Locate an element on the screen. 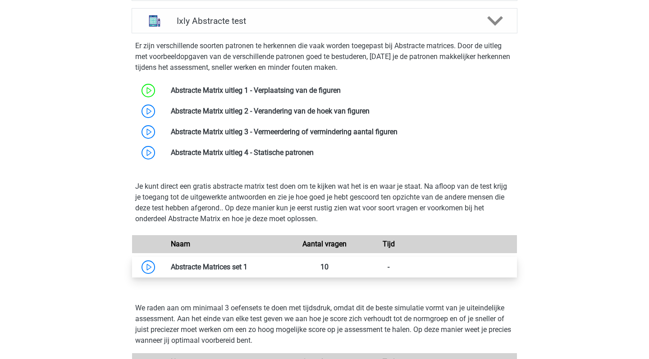 The width and height of the screenshot is (649, 359). p: Er zijn verschillende soorten patronen te herkennen die vaak worden toegepast bij Abstracte matri... is located at coordinates (324, 57).